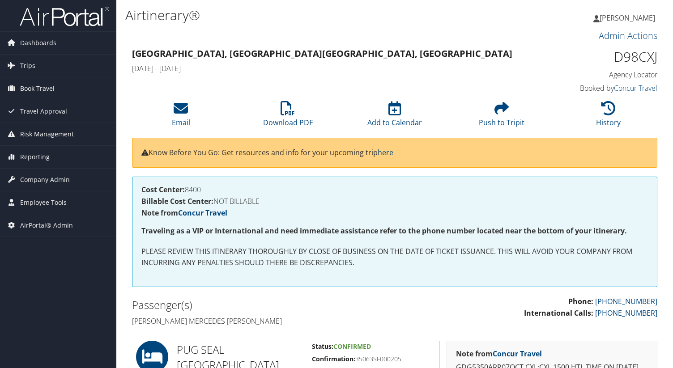  I want to click on strong: Traveling as a VIP or International and need immediate assistance refer to the phone number locat..., so click(384, 231).